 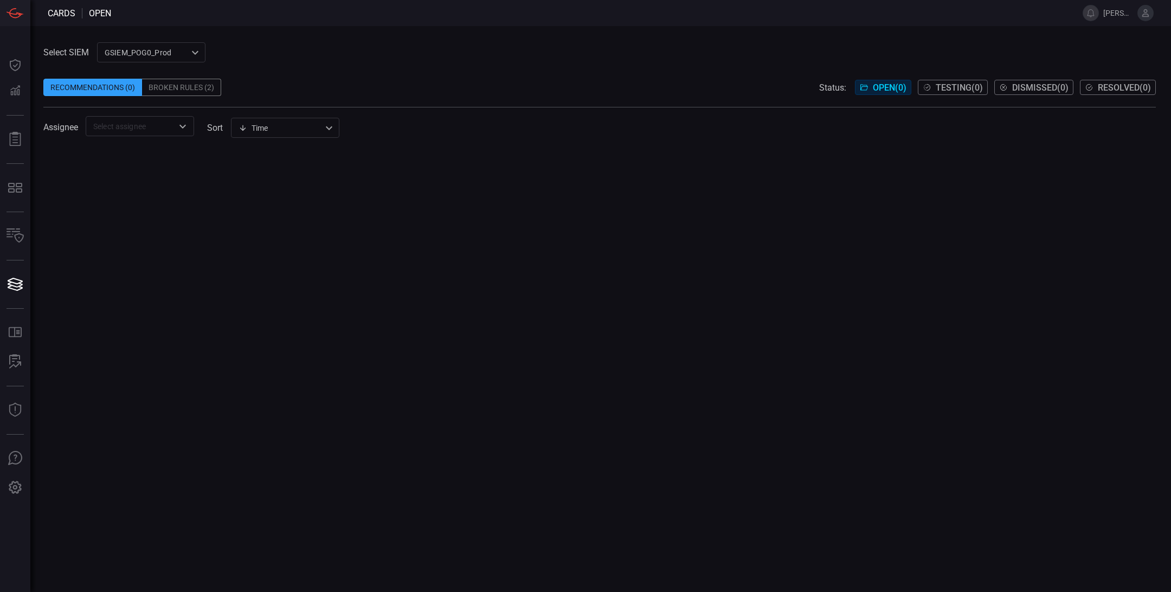 I want to click on button: Testing(0), so click(x=953, y=87).